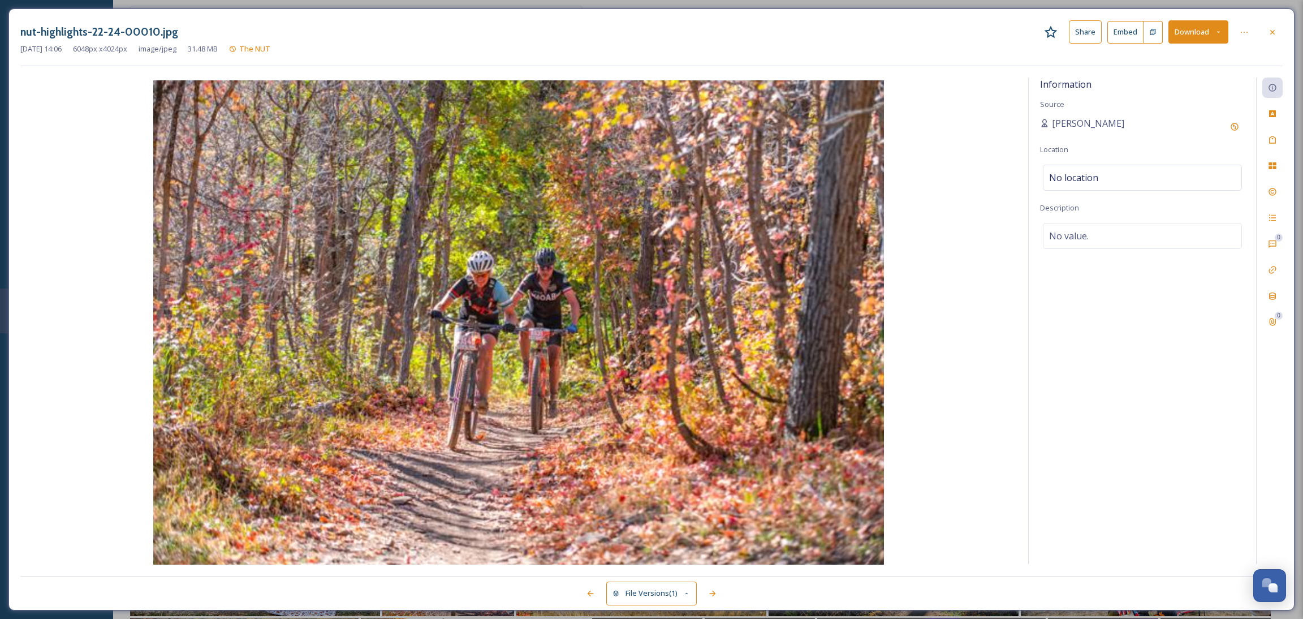 The width and height of the screenshot is (1303, 619). I want to click on button: File Versions(1), so click(651, 592).